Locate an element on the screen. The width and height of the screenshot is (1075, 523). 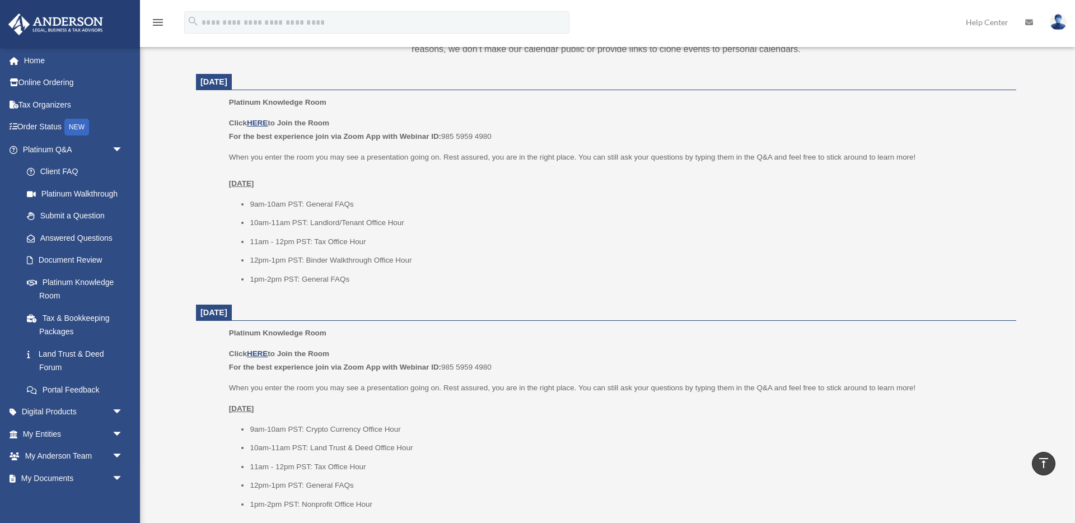
img: Anderson Advisors Platinum Portal is located at coordinates (55, 24).